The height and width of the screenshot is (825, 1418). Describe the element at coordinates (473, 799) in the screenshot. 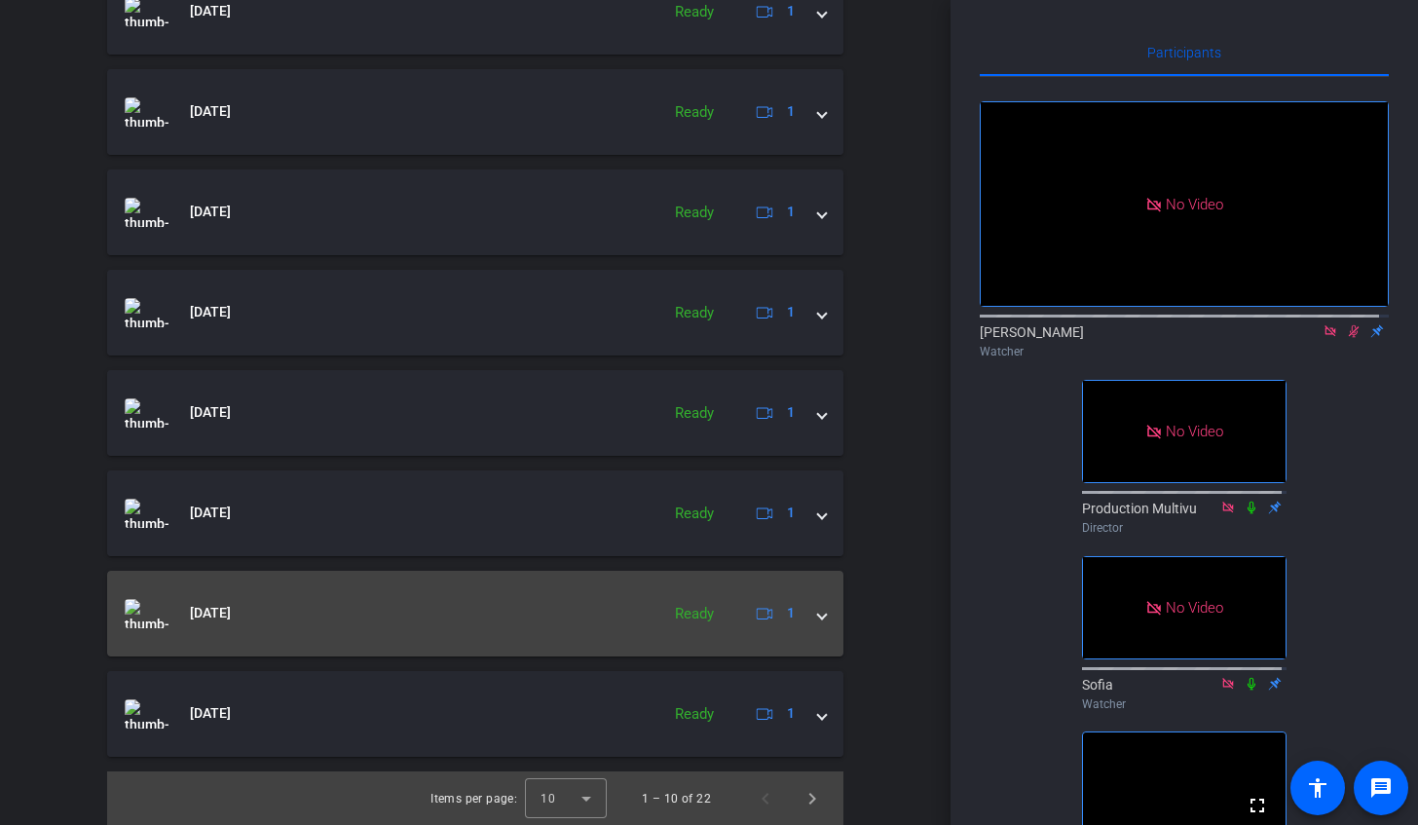

I see `div: Items per page:` at that location.